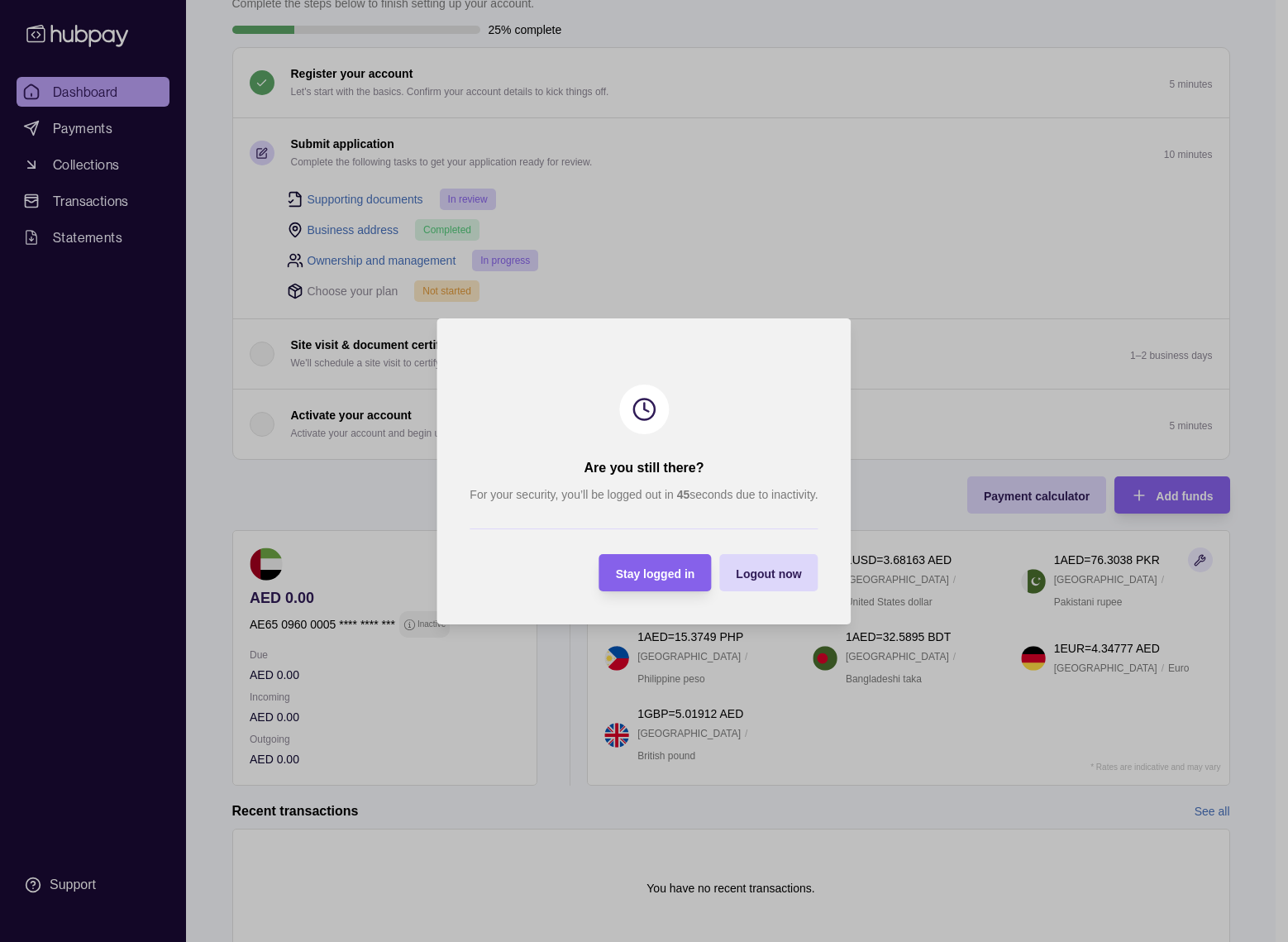  Describe the element at coordinates (769, 573) in the screenshot. I see `span: Logout now` at that location.